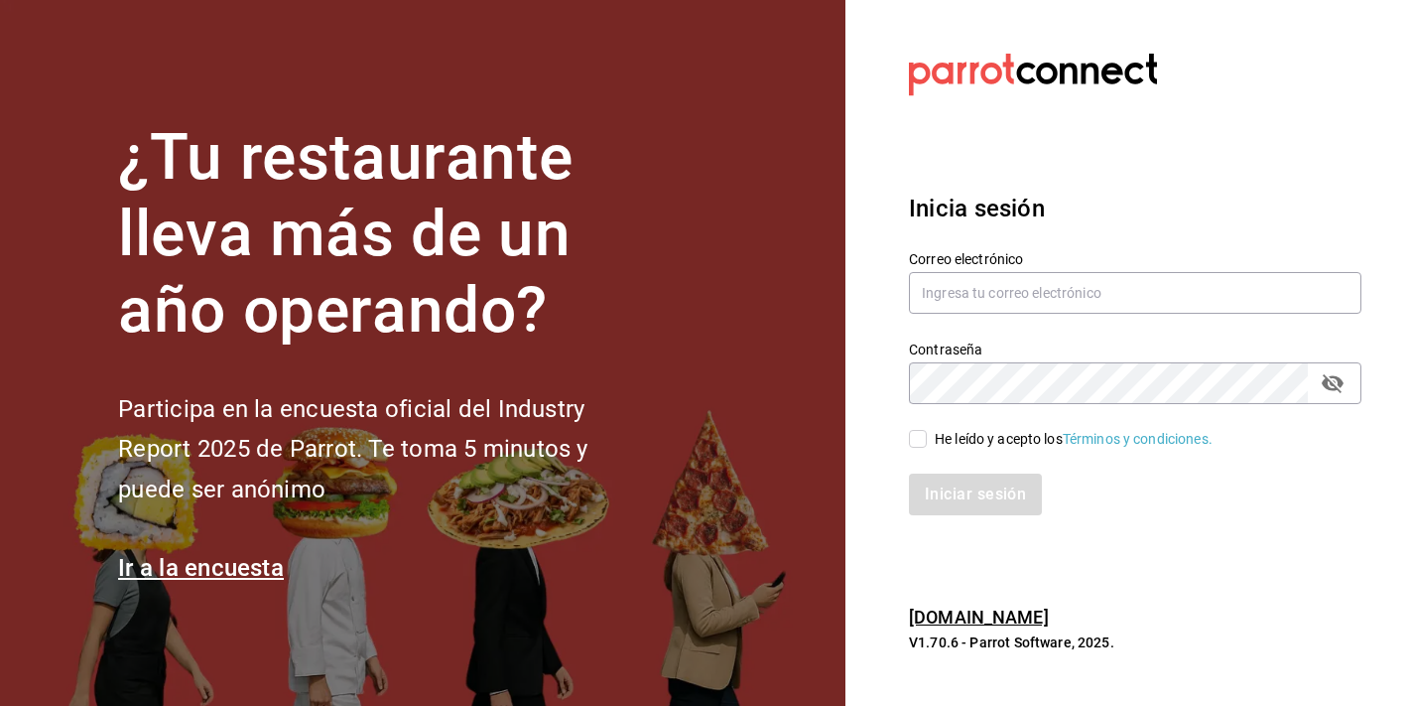  Describe the element at coordinates (386, 234) in the screenshot. I see `h1: ¿Tu restaurante lleva más de un año operando?` at that location.